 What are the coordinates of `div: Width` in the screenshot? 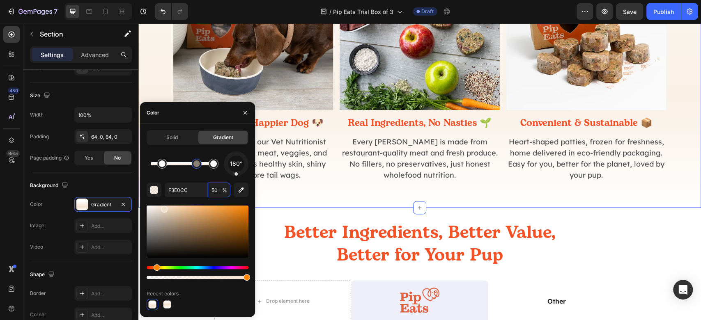 It's located at (37, 115).